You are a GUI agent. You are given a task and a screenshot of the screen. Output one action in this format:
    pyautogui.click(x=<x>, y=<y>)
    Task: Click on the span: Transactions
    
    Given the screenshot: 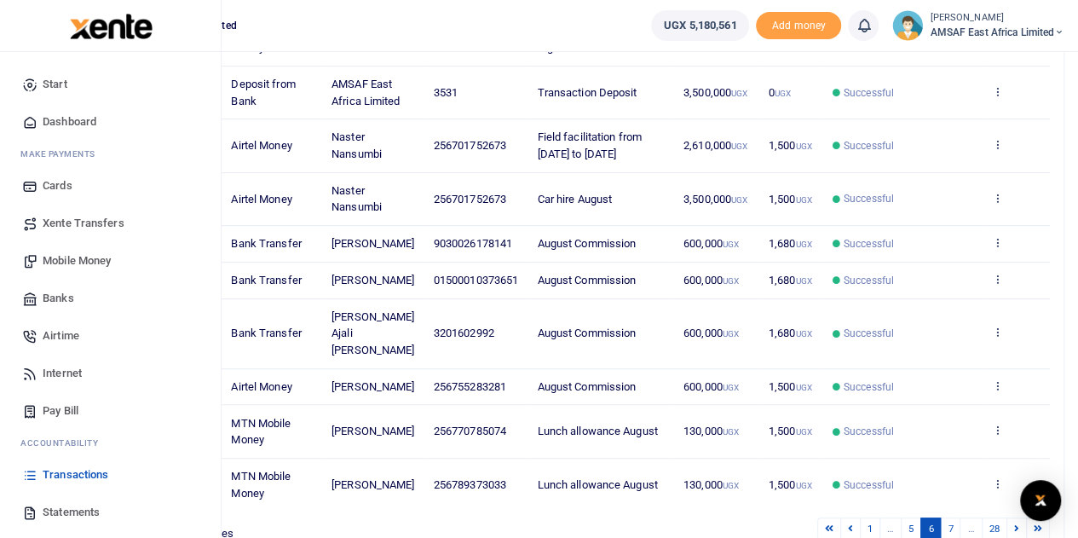 What is the action you would take?
    pyautogui.click(x=75, y=475)
    